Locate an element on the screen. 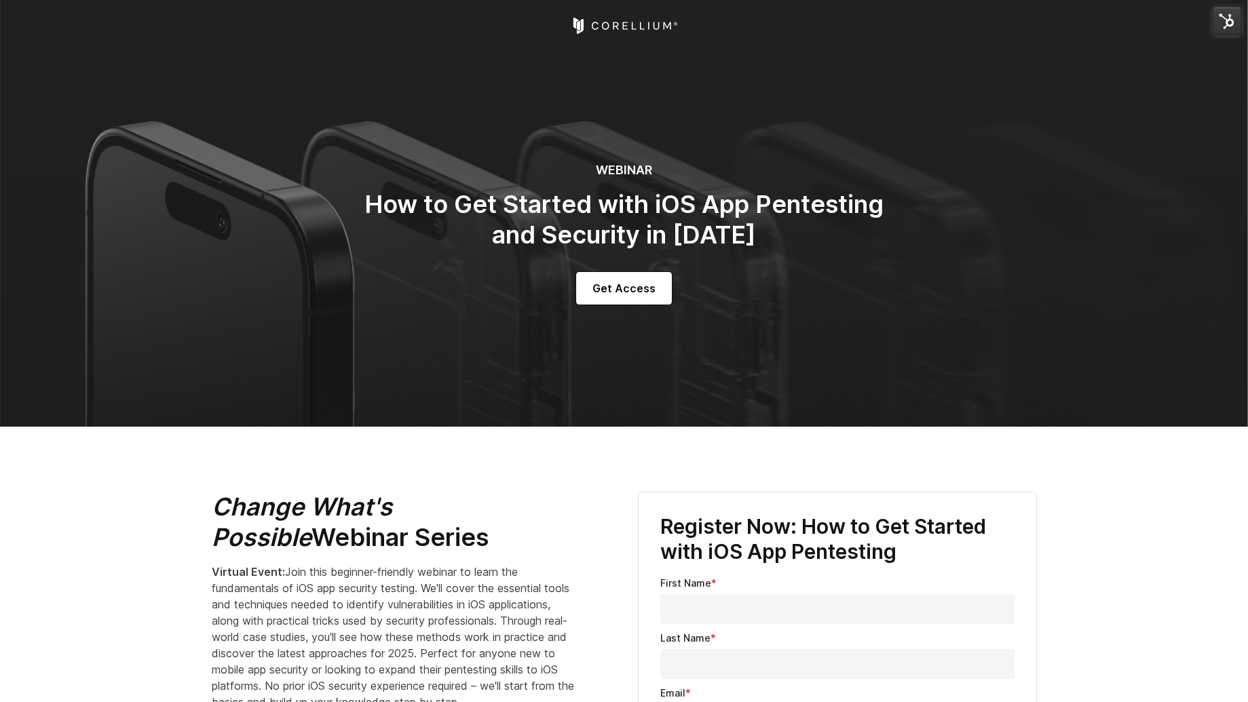  img: HubSpot Tools Menu Toggle is located at coordinates (1227, 21).